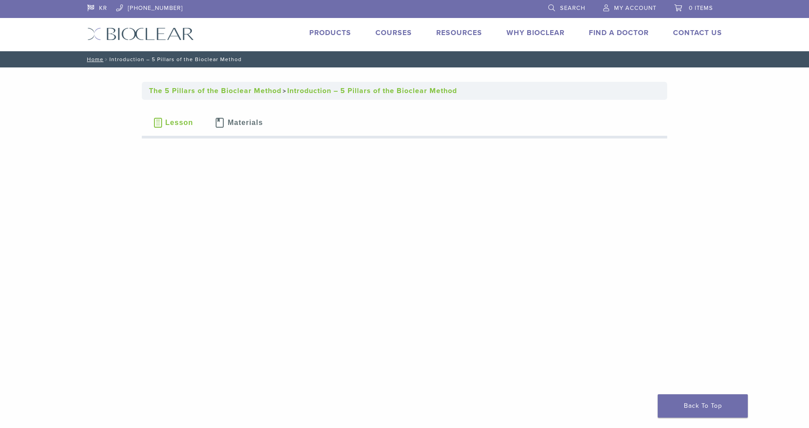 The image size is (809, 428). I want to click on span: Search, so click(572, 8).